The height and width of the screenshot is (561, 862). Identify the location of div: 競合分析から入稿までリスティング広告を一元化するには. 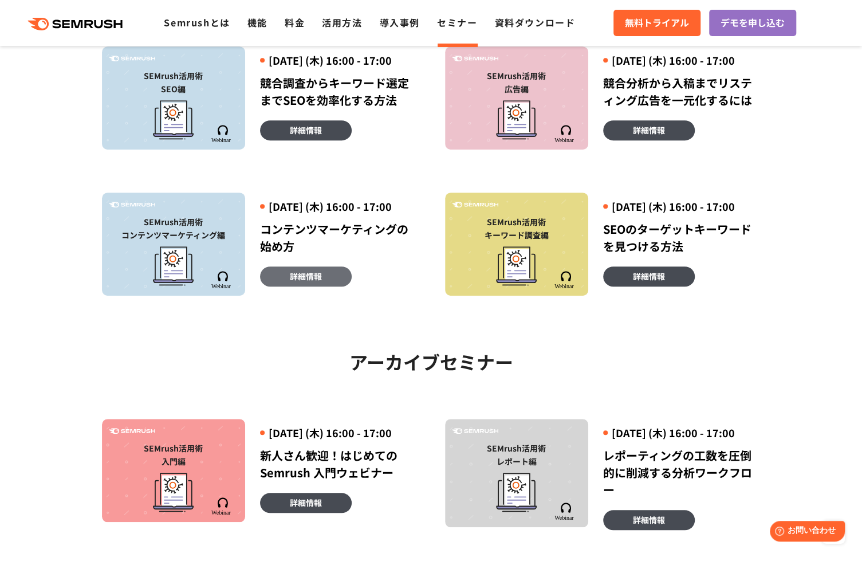
(682, 92).